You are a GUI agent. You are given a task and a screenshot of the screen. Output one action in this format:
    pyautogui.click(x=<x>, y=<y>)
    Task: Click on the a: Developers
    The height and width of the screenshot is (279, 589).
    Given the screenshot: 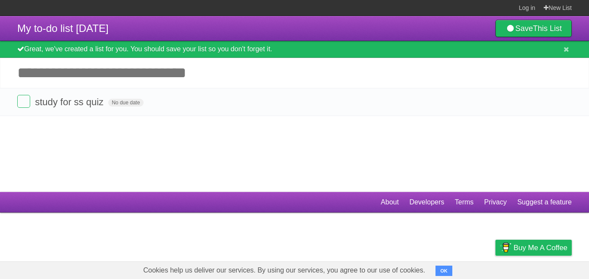 What is the action you would take?
    pyautogui.click(x=426, y=202)
    